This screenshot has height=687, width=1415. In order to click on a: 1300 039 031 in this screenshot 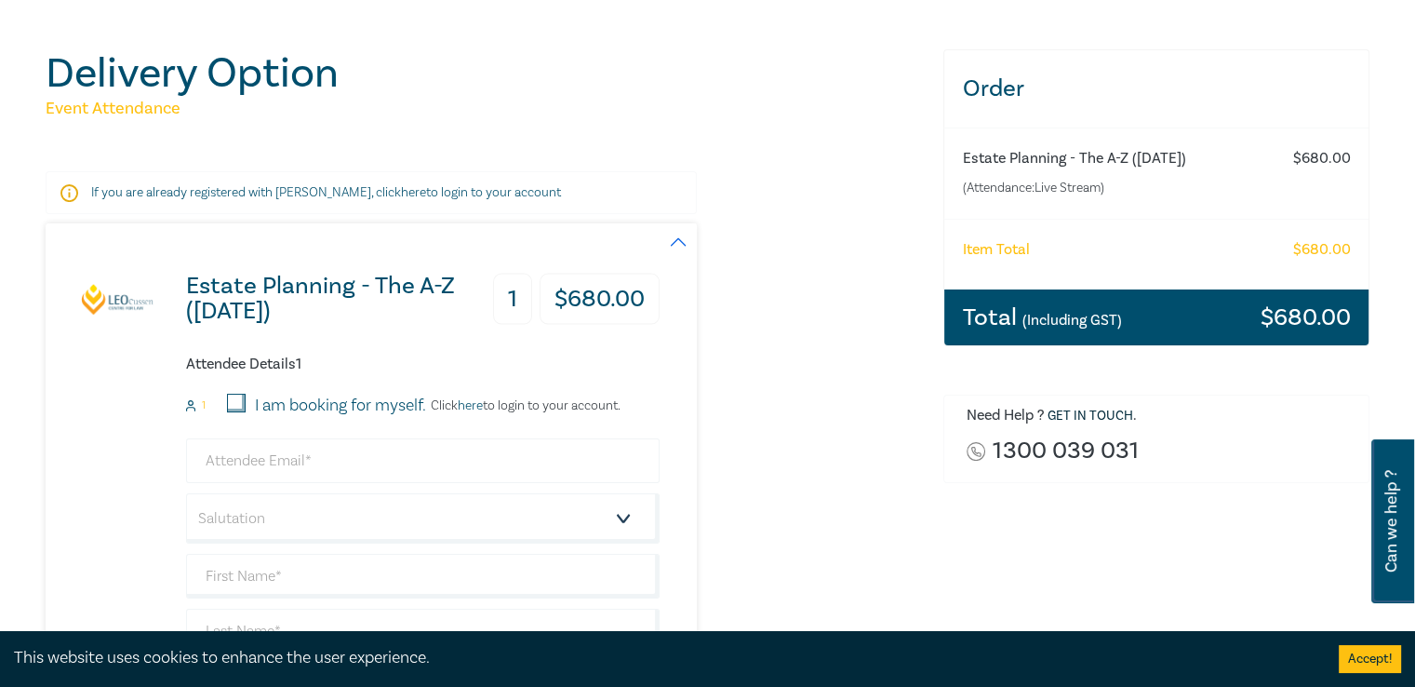, I will do `click(1065, 450)`.